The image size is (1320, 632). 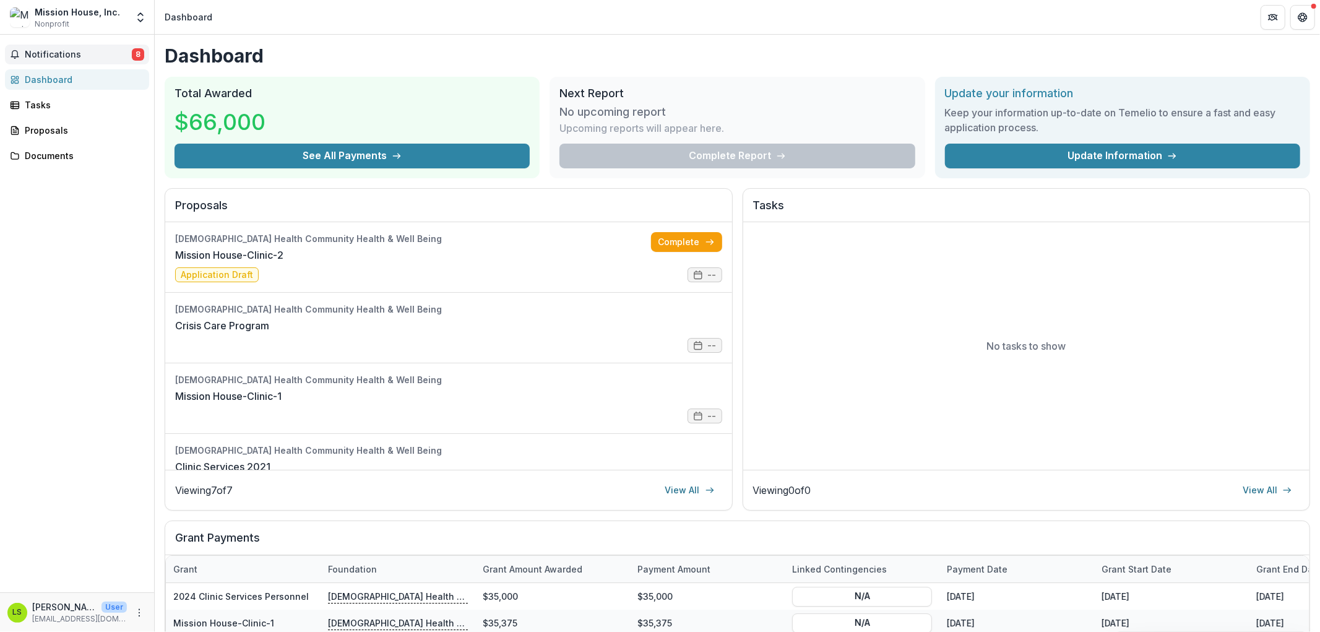 What do you see at coordinates (782, 490) in the screenshot?
I see `p: Viewing 0 of 0` at bounding box center [782, 490].